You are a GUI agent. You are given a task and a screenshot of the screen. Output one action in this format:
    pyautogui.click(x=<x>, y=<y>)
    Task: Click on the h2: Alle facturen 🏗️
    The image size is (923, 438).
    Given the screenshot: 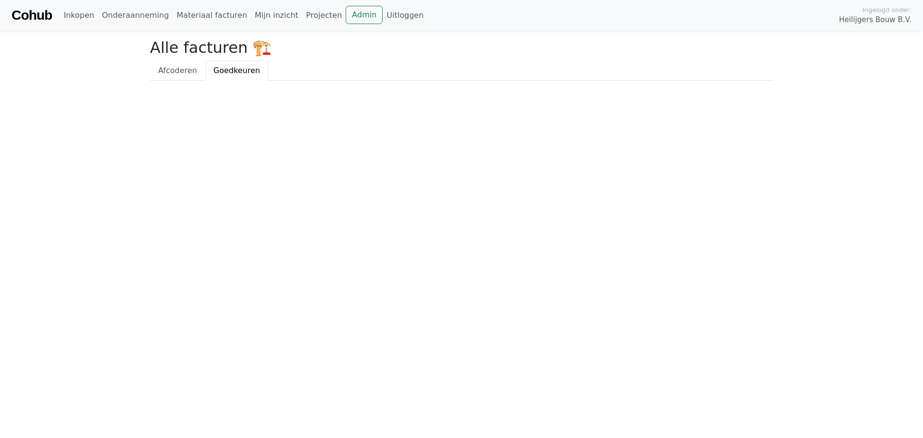 What is the action you would take?
    pyautogui.click(x=461, y=48)
    